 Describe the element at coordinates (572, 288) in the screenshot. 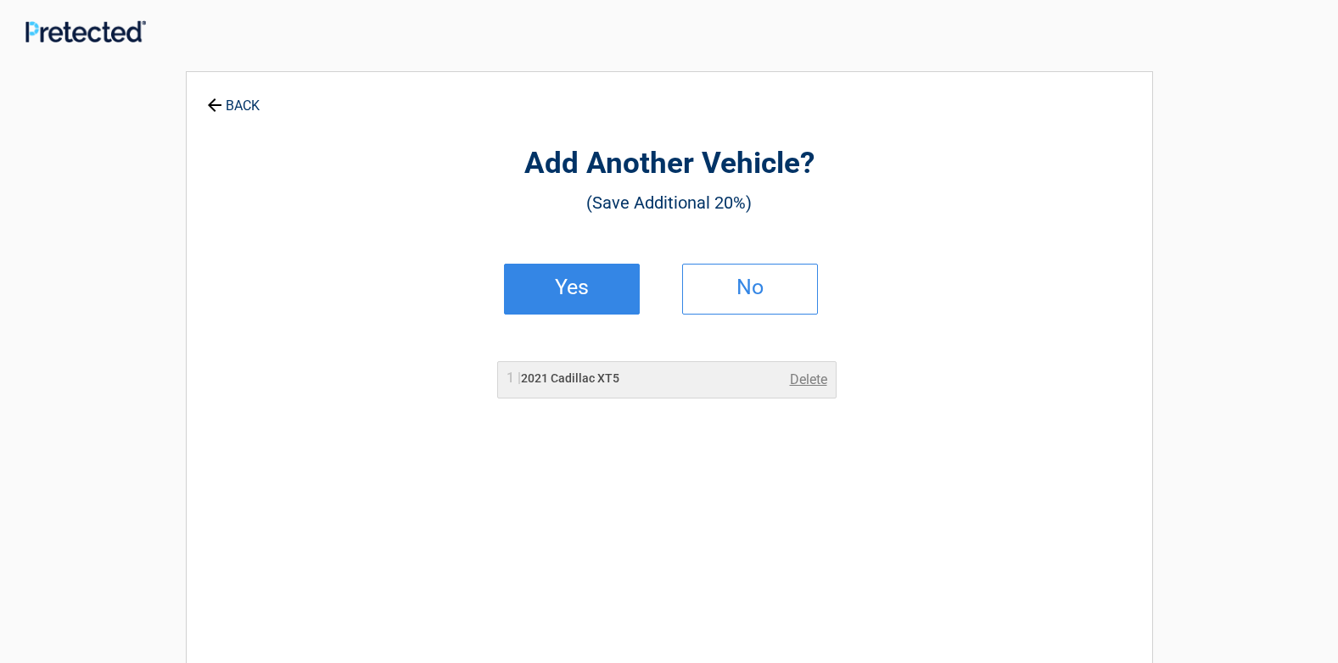

I see `h2: Yes` at that location.